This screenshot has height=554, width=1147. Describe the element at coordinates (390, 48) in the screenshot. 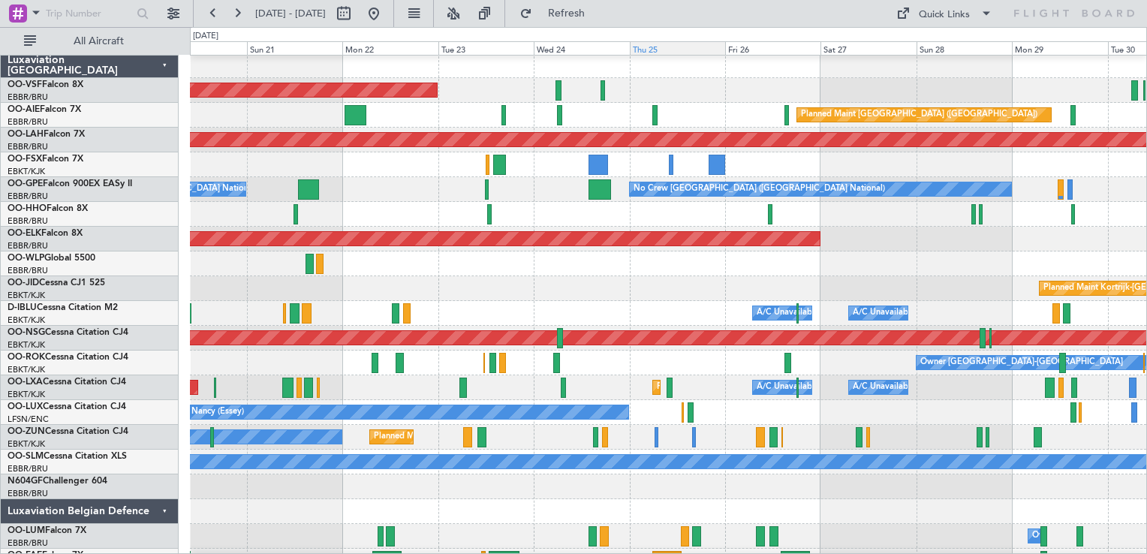

I see `div: Mon 22` at that location.